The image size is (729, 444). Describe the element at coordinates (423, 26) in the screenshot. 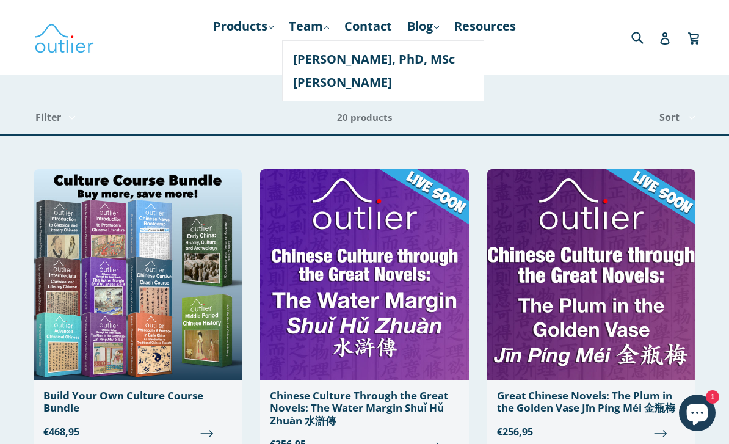

I see `a: Blog` at that location.